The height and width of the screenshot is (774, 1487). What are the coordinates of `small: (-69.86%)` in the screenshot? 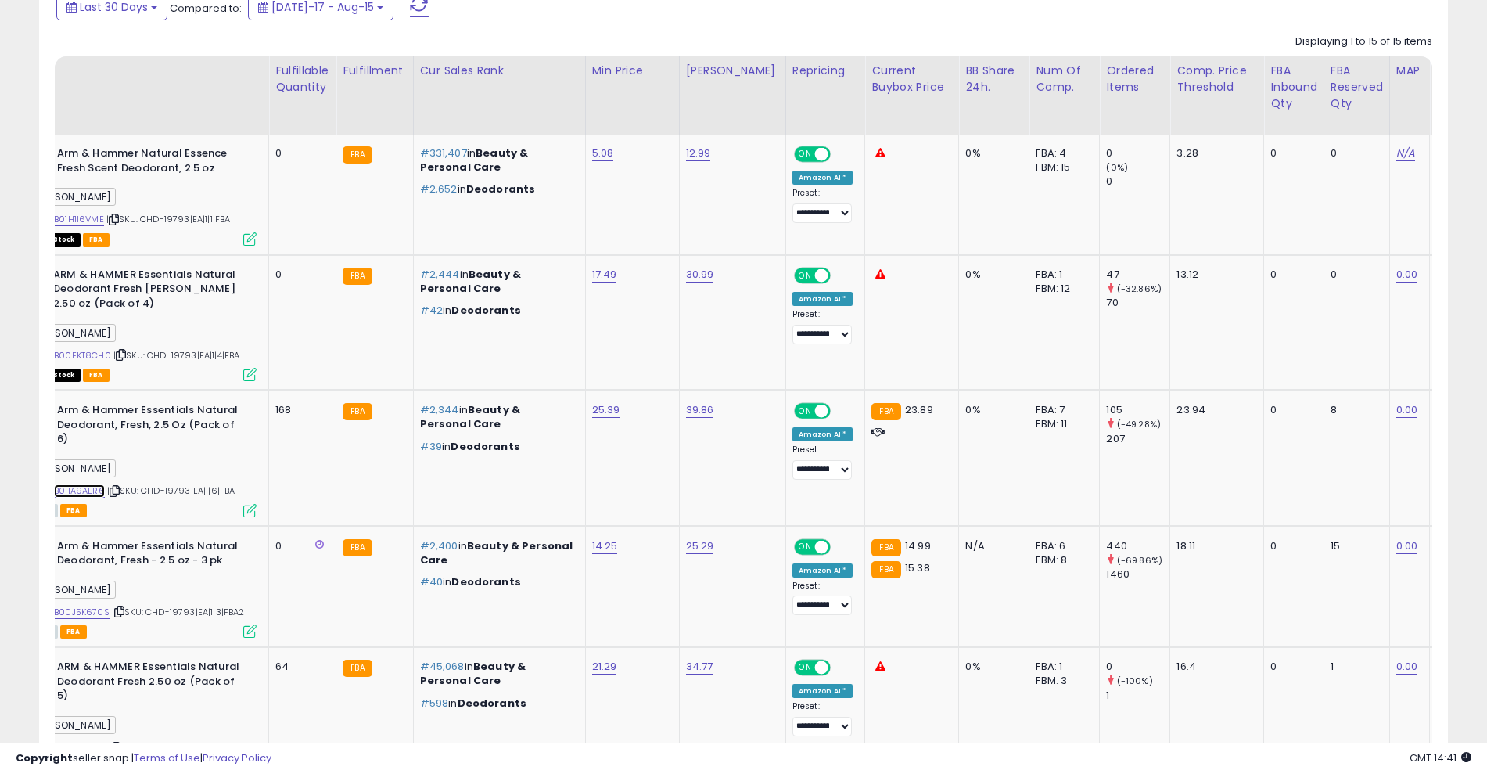 It's located at (1140, 560).